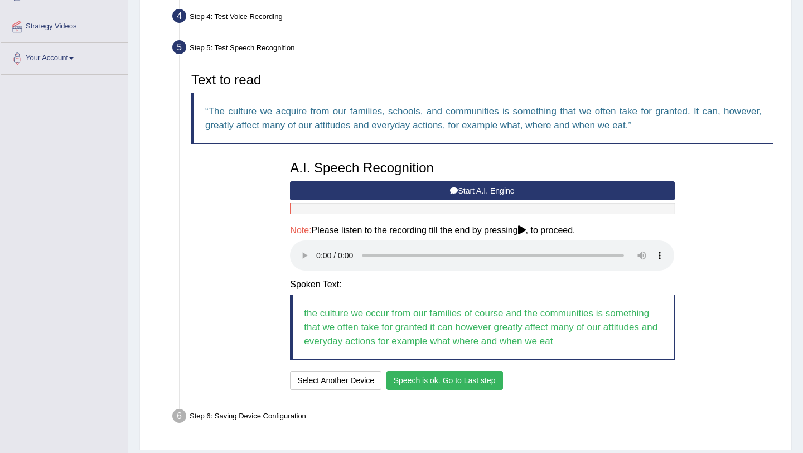 The width and height of the screenshot is (803, 453). I want to click on blockquote: the culture we occur from our families of course and the communities is something that we often t..., so click(482, 327).